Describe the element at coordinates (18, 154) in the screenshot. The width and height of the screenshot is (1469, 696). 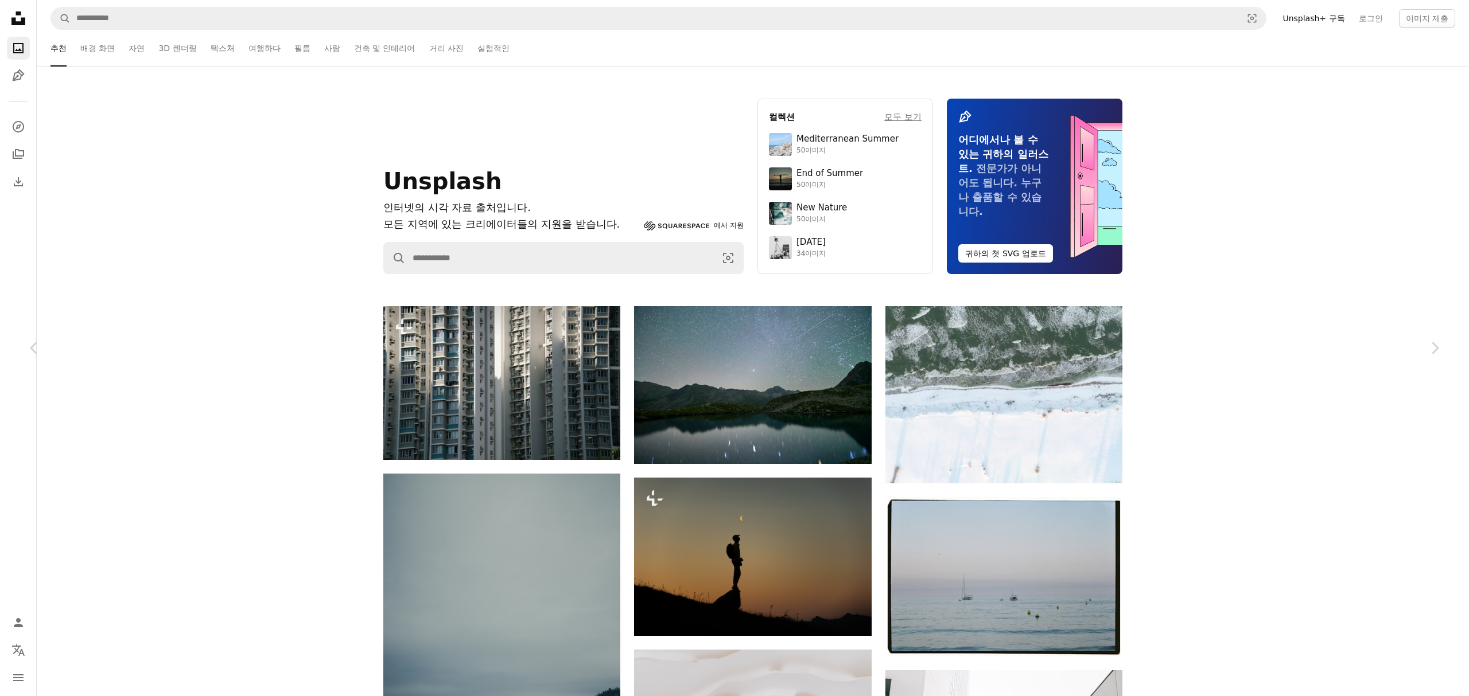
I see `a: 컬렉션` at that location.